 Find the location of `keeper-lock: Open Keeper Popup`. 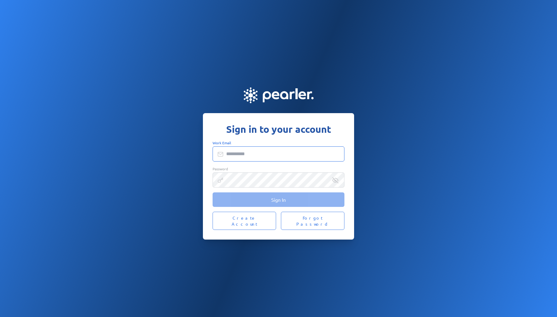

keeper-lock: Open Keeper Popup is located at coordinates (336, 154).